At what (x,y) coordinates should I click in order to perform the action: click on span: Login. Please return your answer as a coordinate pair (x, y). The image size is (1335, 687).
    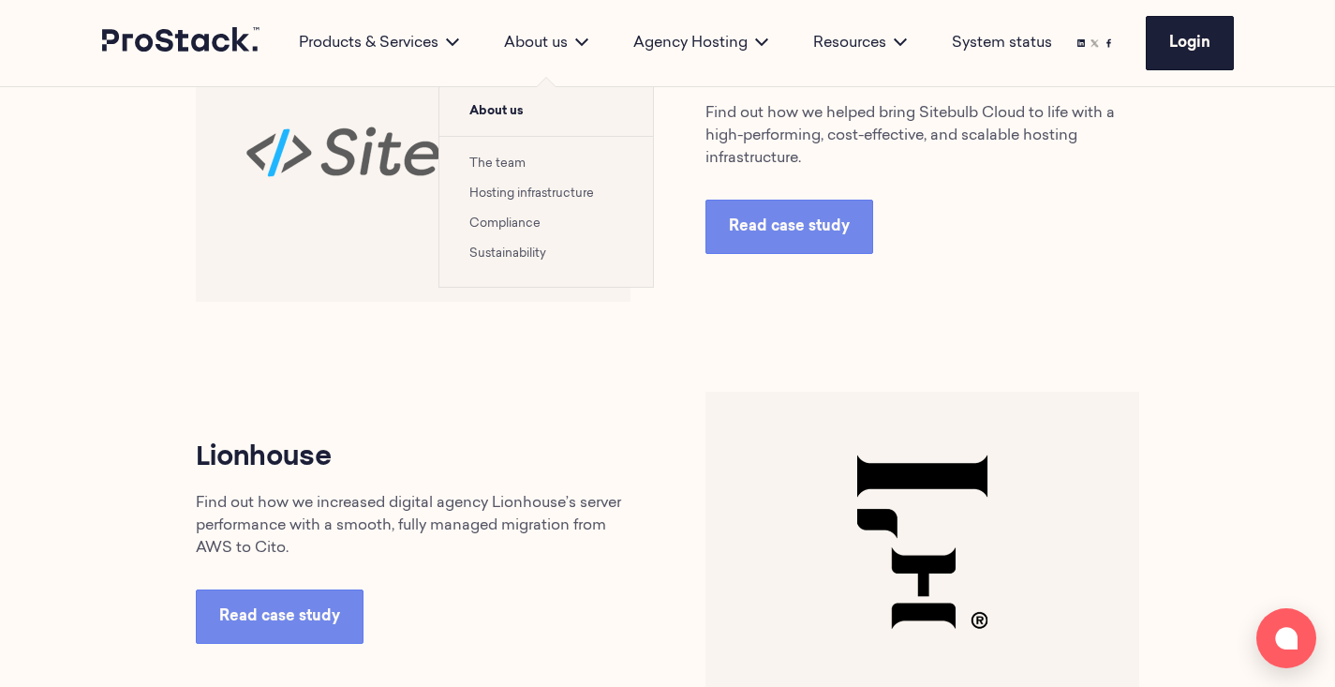
    Looking at the image, I should click on (1190, 43).